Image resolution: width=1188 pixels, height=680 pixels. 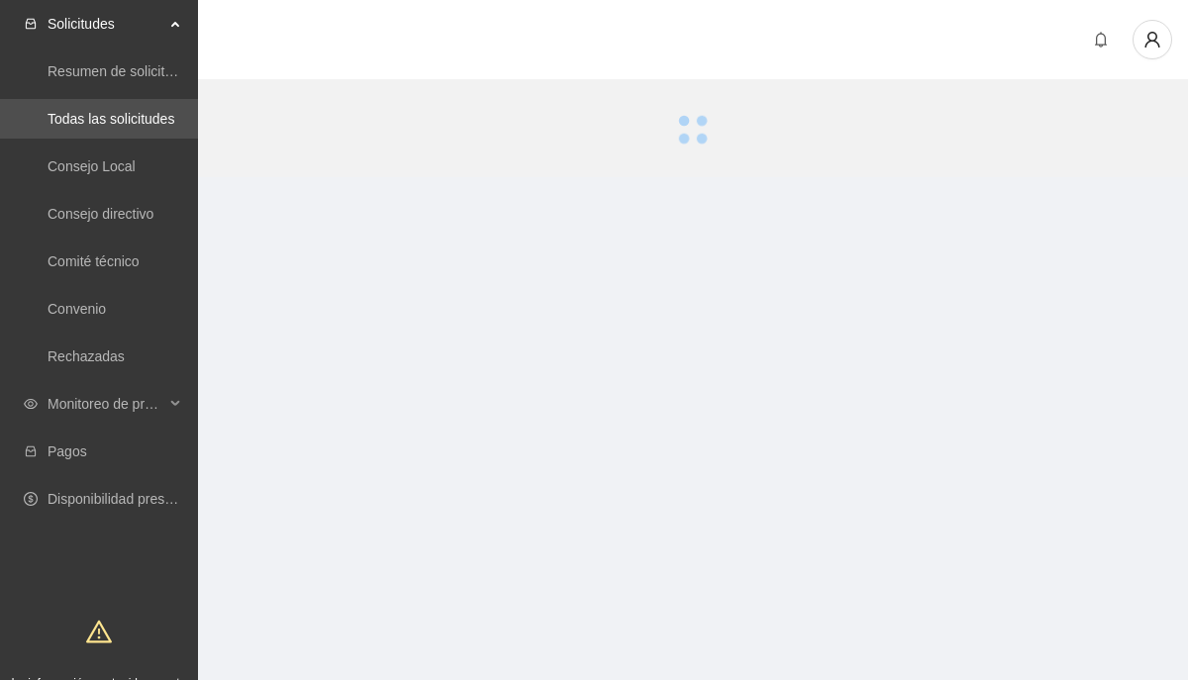 I want to click on span: inbox, so click(x=31, y=24).